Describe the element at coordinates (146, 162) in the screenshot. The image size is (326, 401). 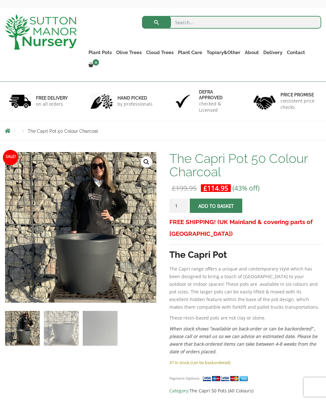
I see `a: View full-screen image gallery` at that location.